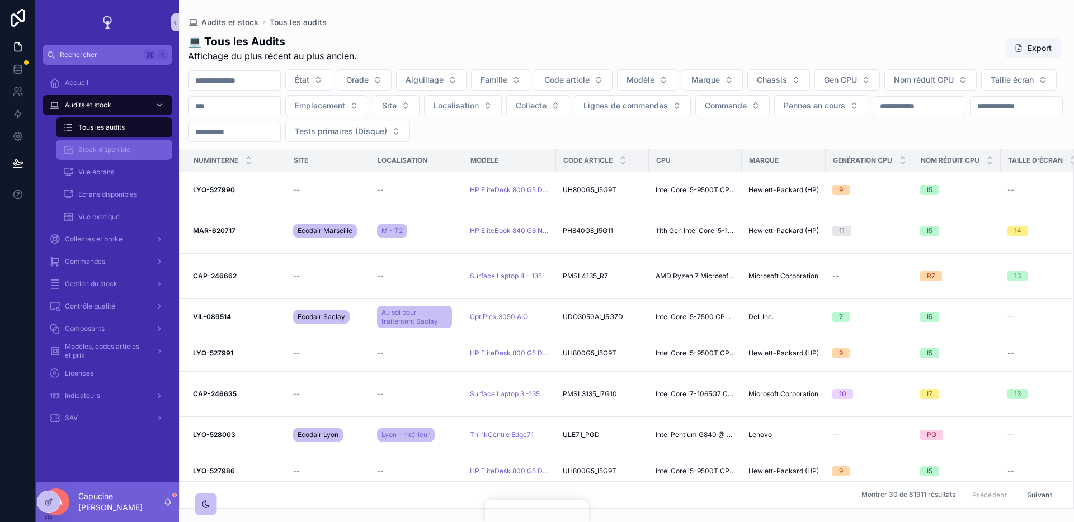  Describe the element at coordinates (71, 418) in the screenshot. I see `span: SAV` at that location.